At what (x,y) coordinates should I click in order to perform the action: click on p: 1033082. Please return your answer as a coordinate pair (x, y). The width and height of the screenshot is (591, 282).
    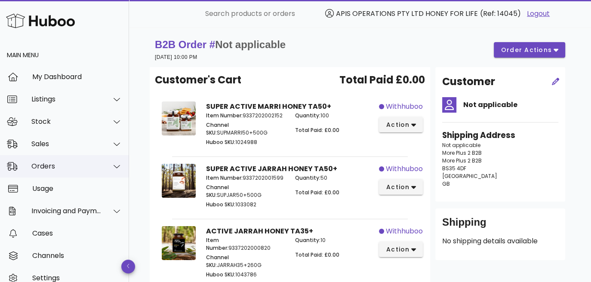
    Looking at the image, I should click on (245, 205).